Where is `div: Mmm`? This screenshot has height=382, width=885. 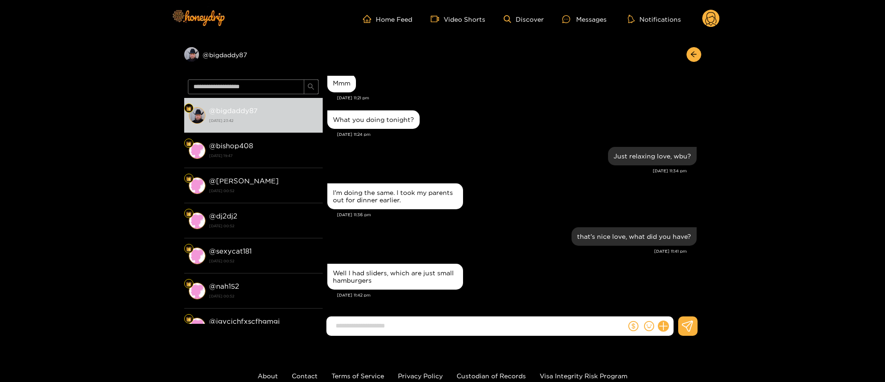 div: Mmm is located at coordinates (342, 83).